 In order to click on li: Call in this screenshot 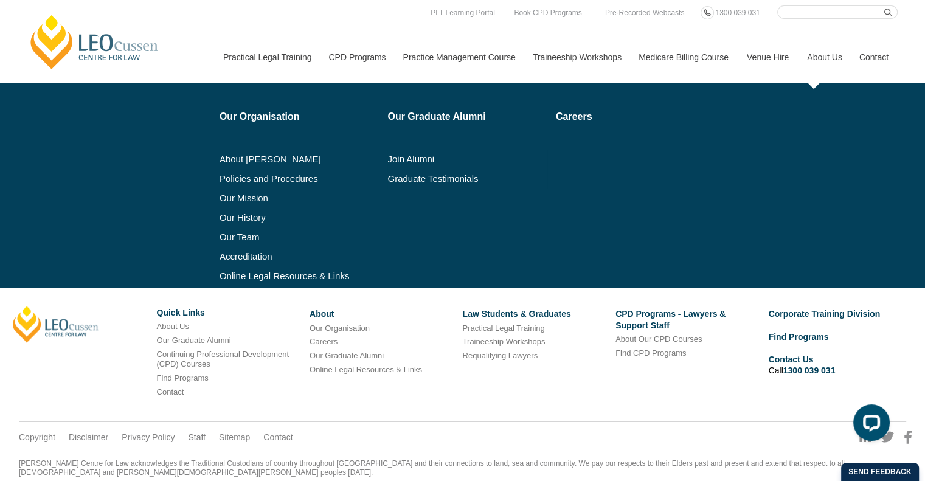, I will do `click(841, 364)`.